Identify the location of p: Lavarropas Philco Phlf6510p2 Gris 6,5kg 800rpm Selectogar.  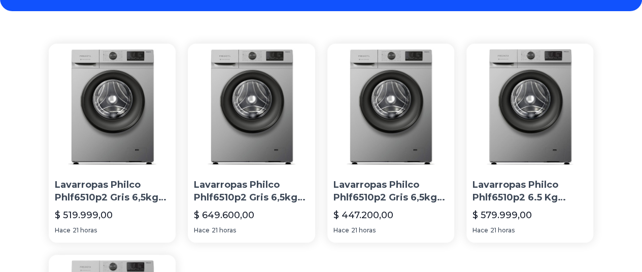
(112, 191).